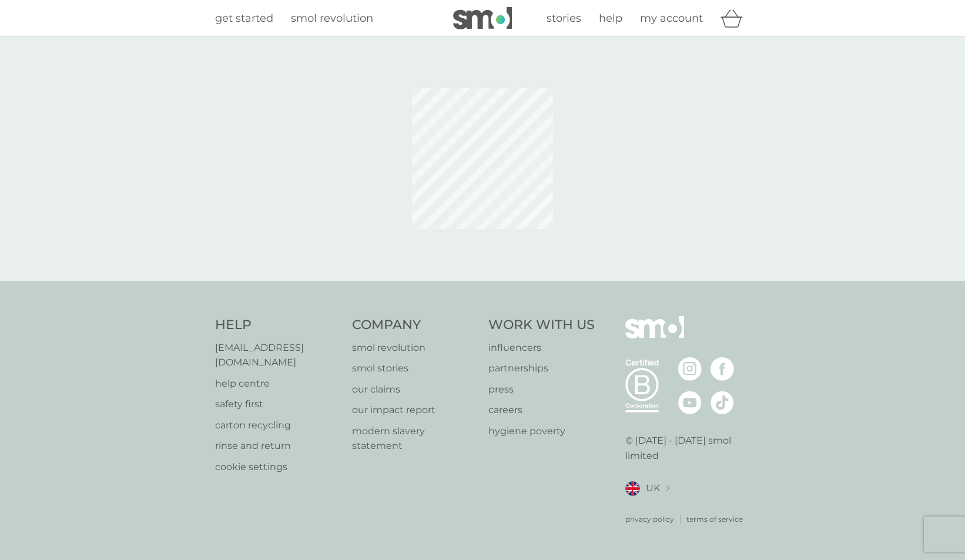 This screenshot has width=965, height=560. Describe the element at coordinates (541, 325) in the screenshot. I see `h4: Work With Us` at that location.